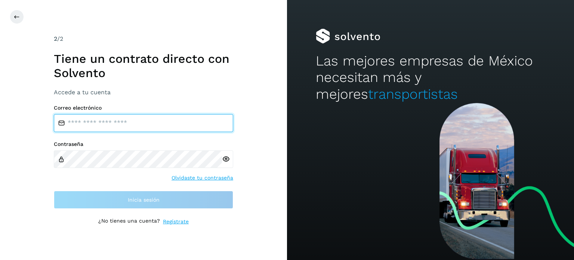  What do you see at coordinates (413, 94) in the screenshot?
I see `span: transportistas` at bounding box center [413, 94].